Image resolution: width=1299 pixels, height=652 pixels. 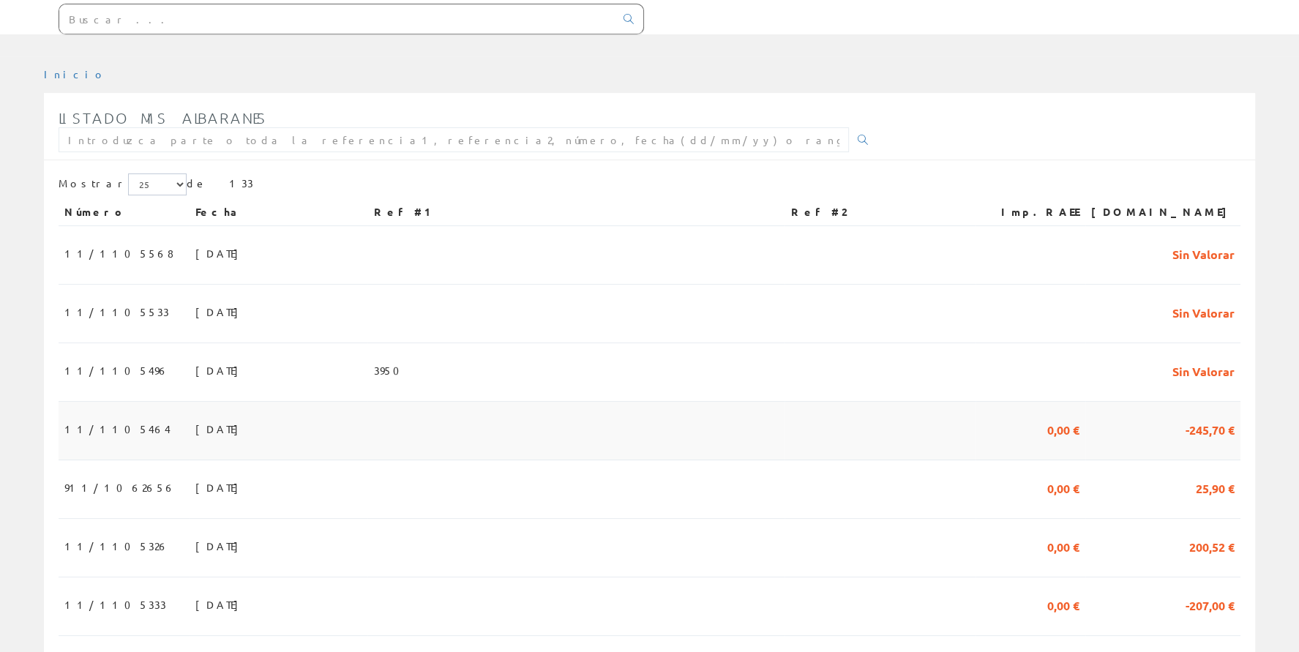 I want to click on th: Ref #1, so click(x=576, y=212).